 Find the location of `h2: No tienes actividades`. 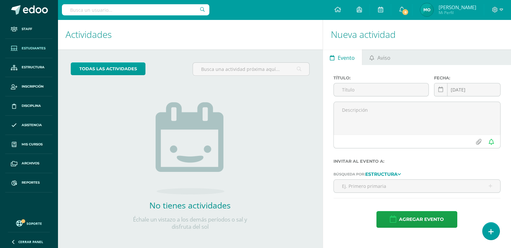

h2: No tienes actividades is located at coordinates (190, 206).